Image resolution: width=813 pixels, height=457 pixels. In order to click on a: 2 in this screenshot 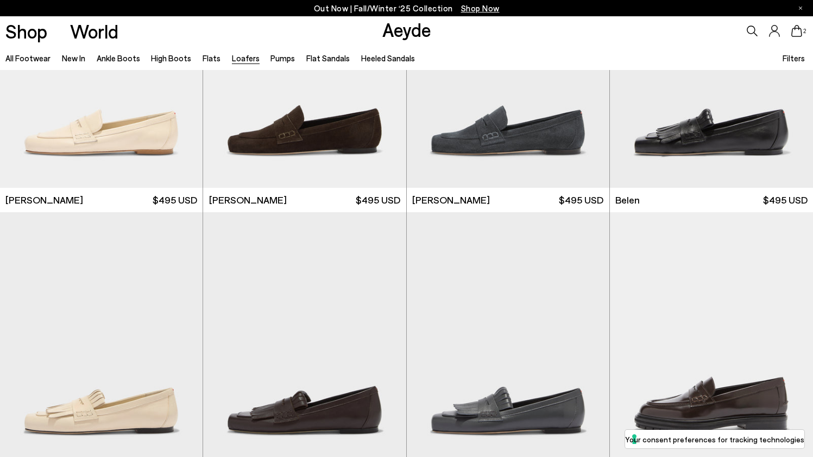, I will do `click(797, 31)`.